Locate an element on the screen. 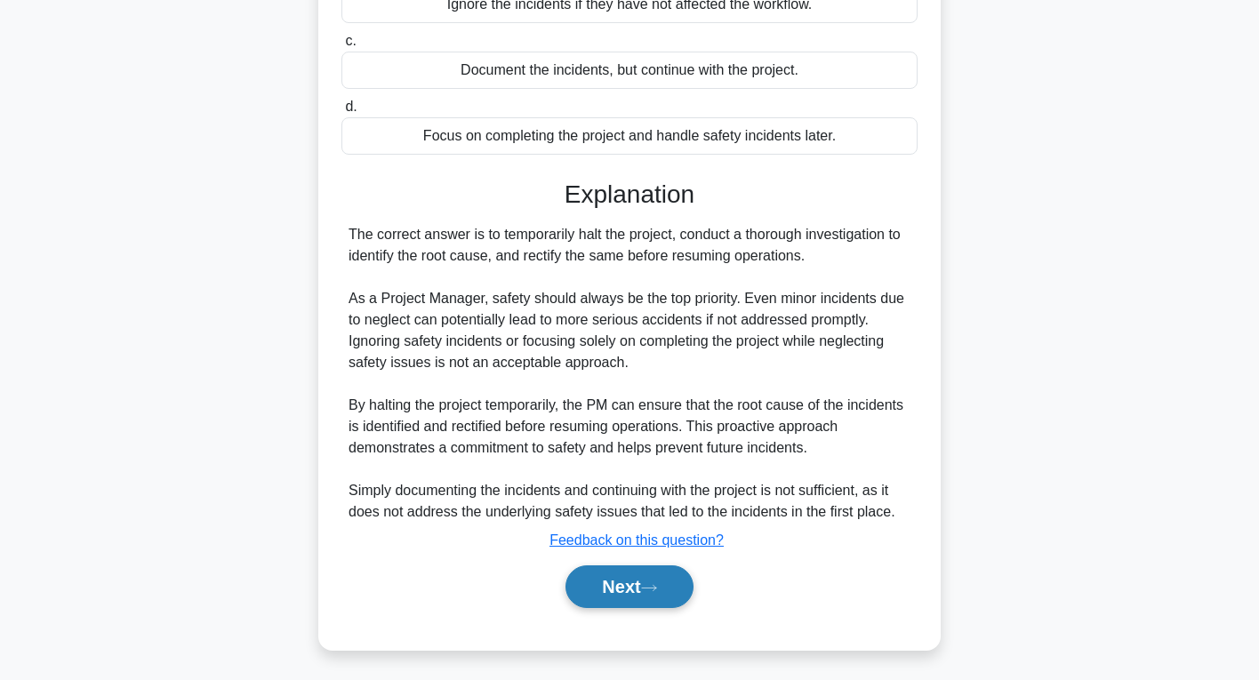 This screenshot has height=680, width=1259. div: Focus on completing the project and handle safety incidents later. is located at coordinates (630, 136).